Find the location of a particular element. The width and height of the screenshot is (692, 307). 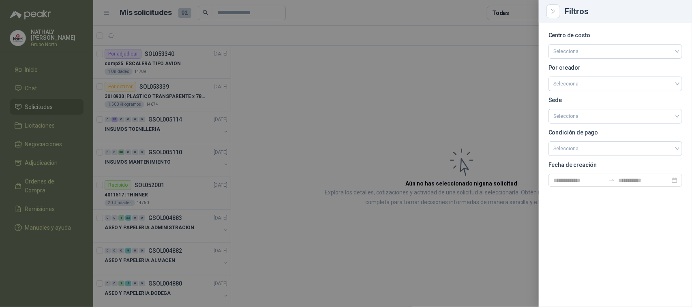

button: Close is located at coordinates (553, 11).